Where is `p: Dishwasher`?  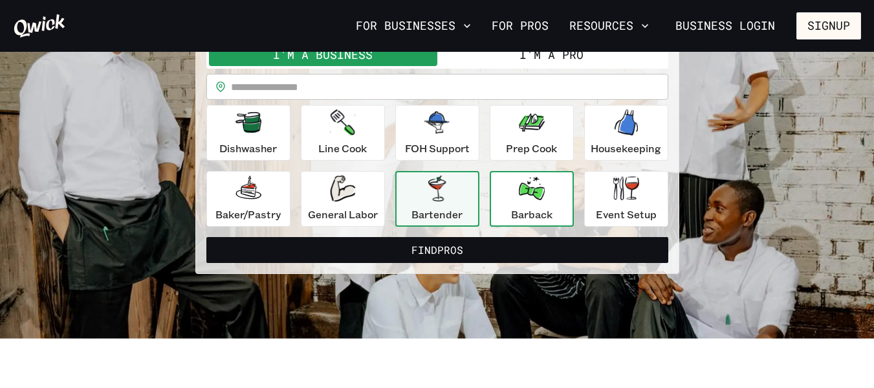 p: Dishwasher is located at coordinates (248, 148).